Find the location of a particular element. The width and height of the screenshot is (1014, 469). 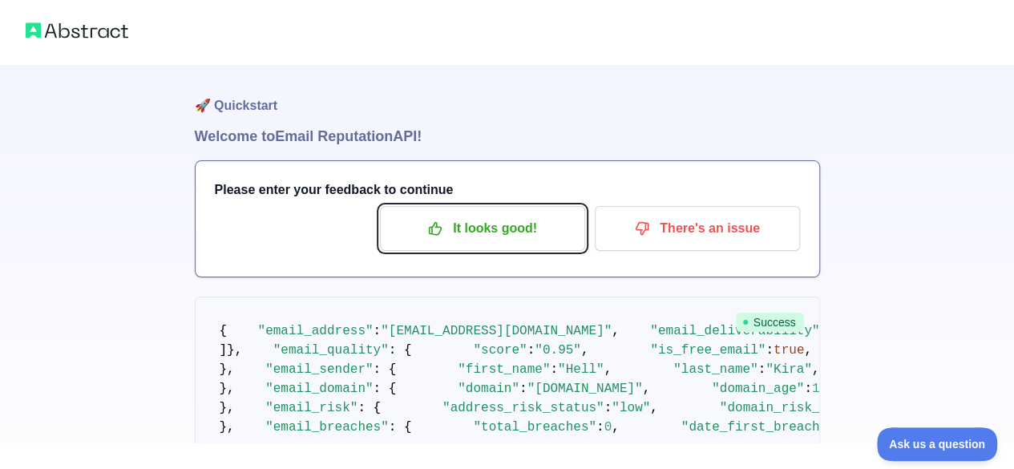

span: "domain_risk_status" is located at coordinates (797, 408).